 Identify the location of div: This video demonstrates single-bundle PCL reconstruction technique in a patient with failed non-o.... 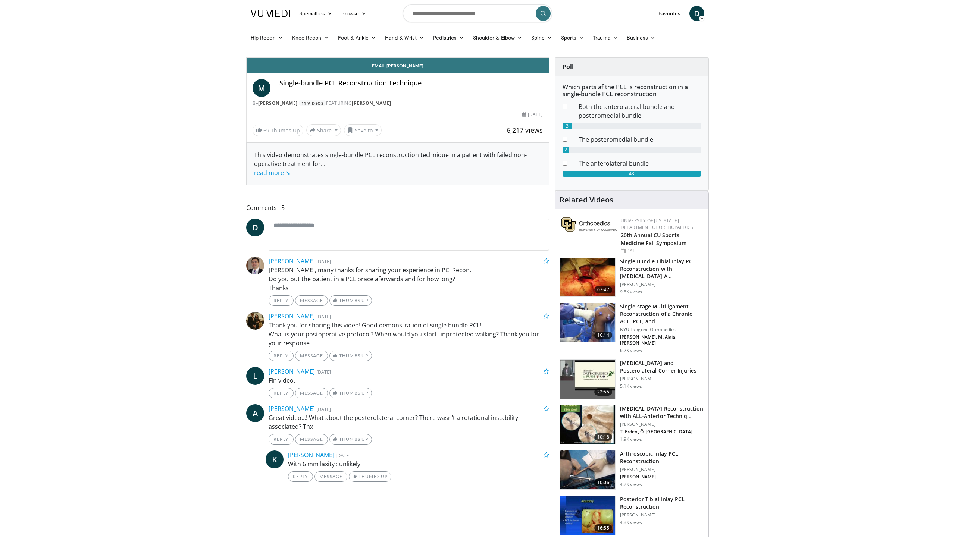
(398, 164).